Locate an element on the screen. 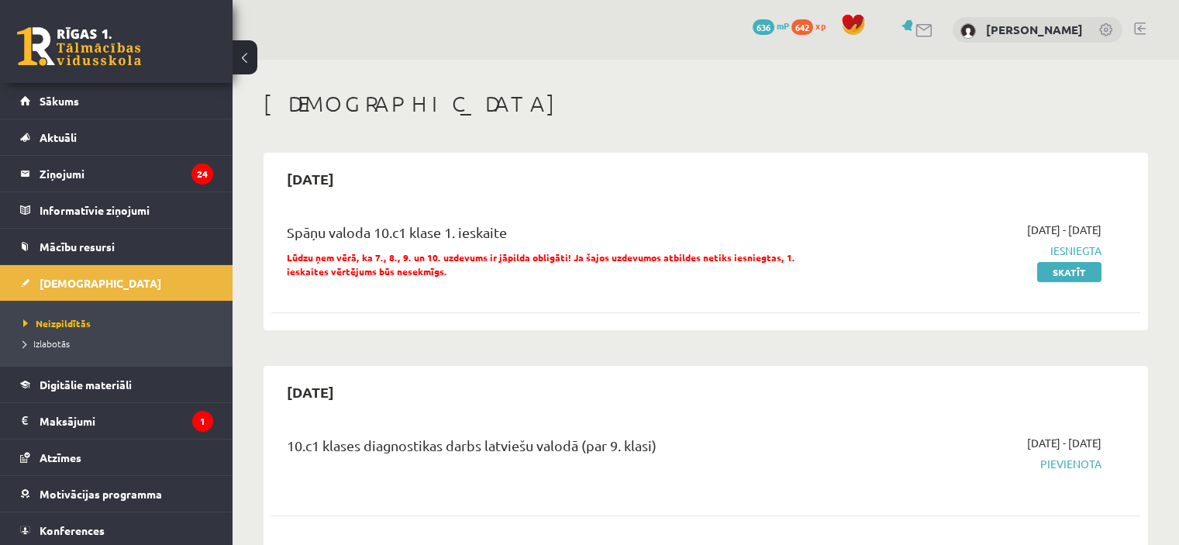 The height and width of the screenshot is (545, 1179). span: xp is located at coordinates (820, 26).